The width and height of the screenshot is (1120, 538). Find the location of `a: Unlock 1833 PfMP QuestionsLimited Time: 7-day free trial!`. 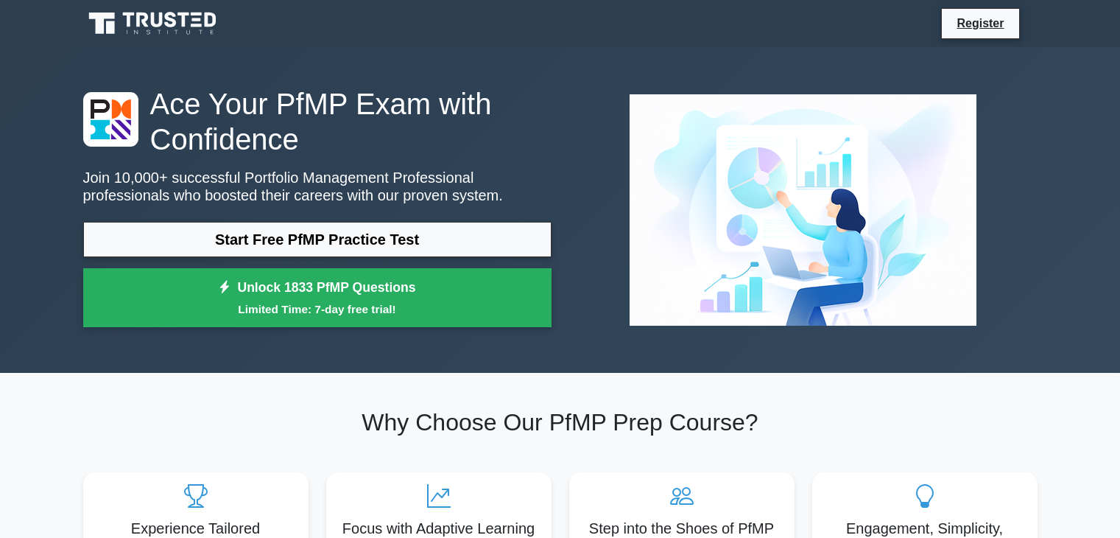

a: Unlock 1833 PfMP QuestionsLimited Time: 7-day free trial! is located at coordinates (317, 298).